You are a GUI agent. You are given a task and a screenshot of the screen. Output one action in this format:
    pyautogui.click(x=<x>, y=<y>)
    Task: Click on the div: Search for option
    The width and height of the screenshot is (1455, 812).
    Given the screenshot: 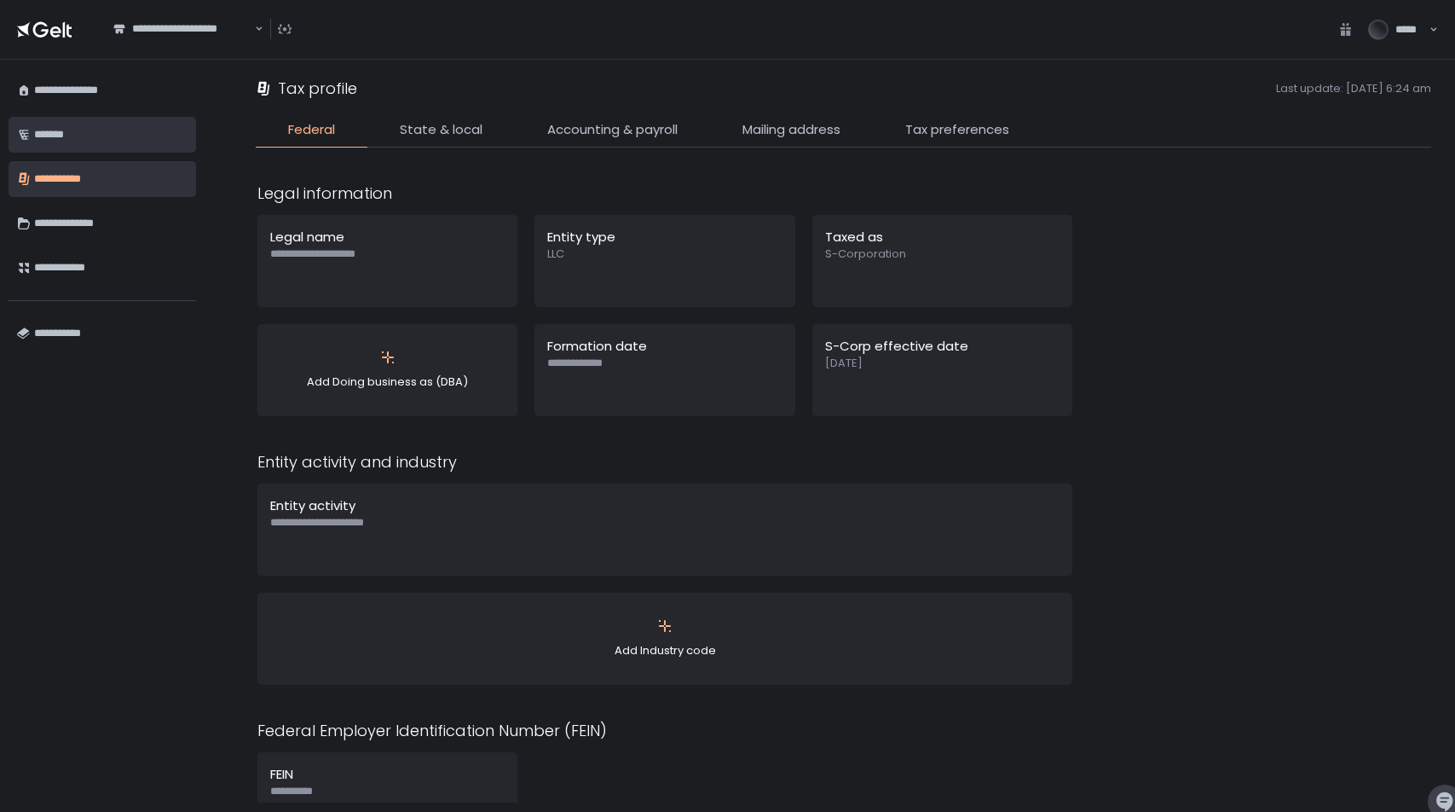 What is the action you would take?
    pyautogui.click(x=182, y=29)
    